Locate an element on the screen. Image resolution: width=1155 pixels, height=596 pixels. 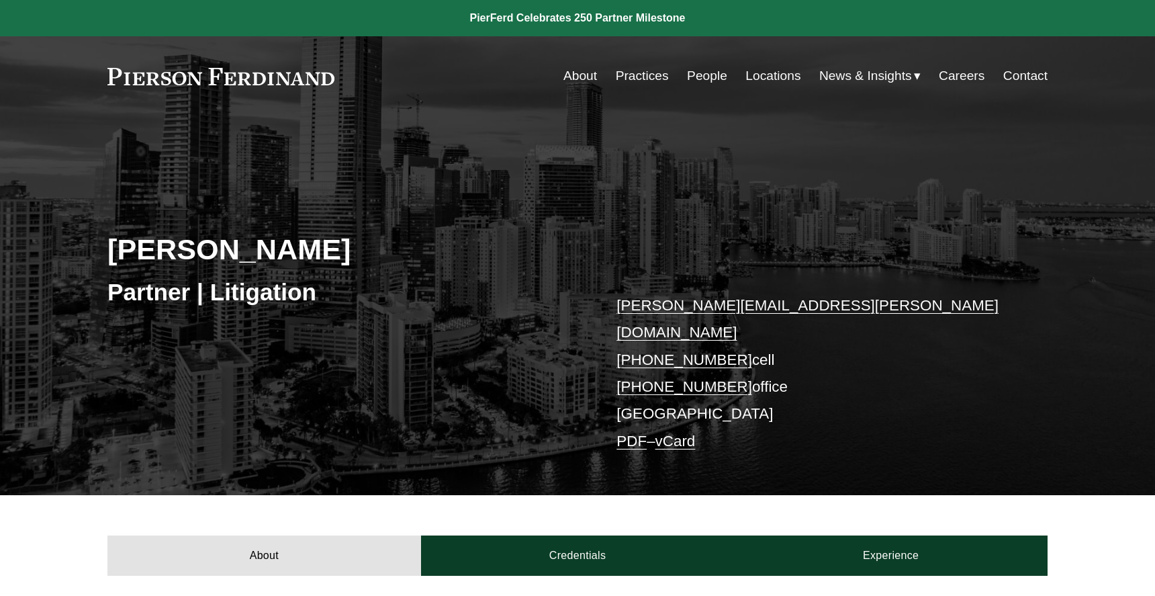
a: Contact is located at coordinates (1026, 76).